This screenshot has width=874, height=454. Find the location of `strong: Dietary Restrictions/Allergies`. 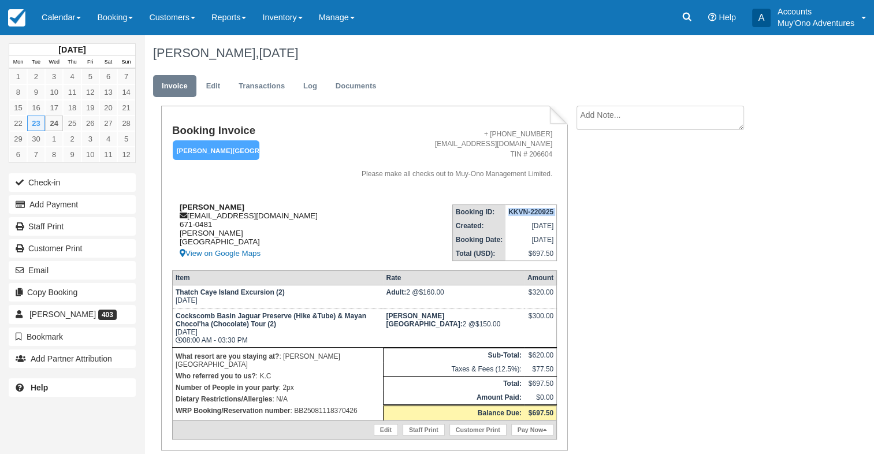

strong: Dietary Restrictions/Allergies is located at coordinates (223, 399).